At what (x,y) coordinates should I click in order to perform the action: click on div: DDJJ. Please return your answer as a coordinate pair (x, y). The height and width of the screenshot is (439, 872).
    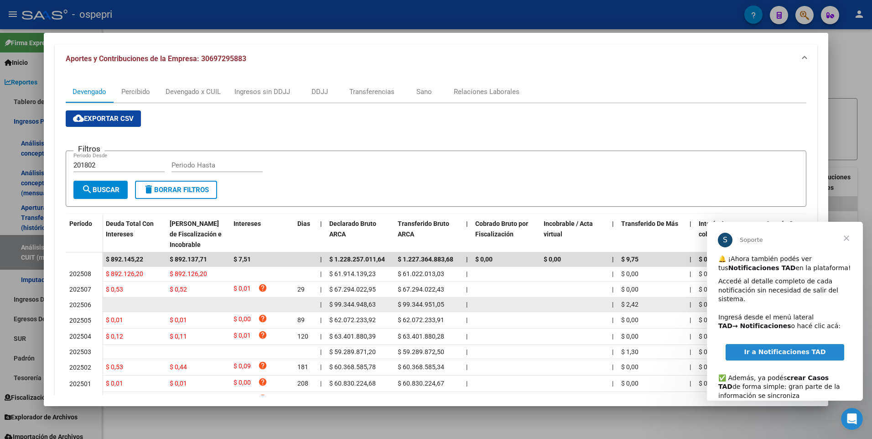
    Looking at the image, I should click on (320, 92).